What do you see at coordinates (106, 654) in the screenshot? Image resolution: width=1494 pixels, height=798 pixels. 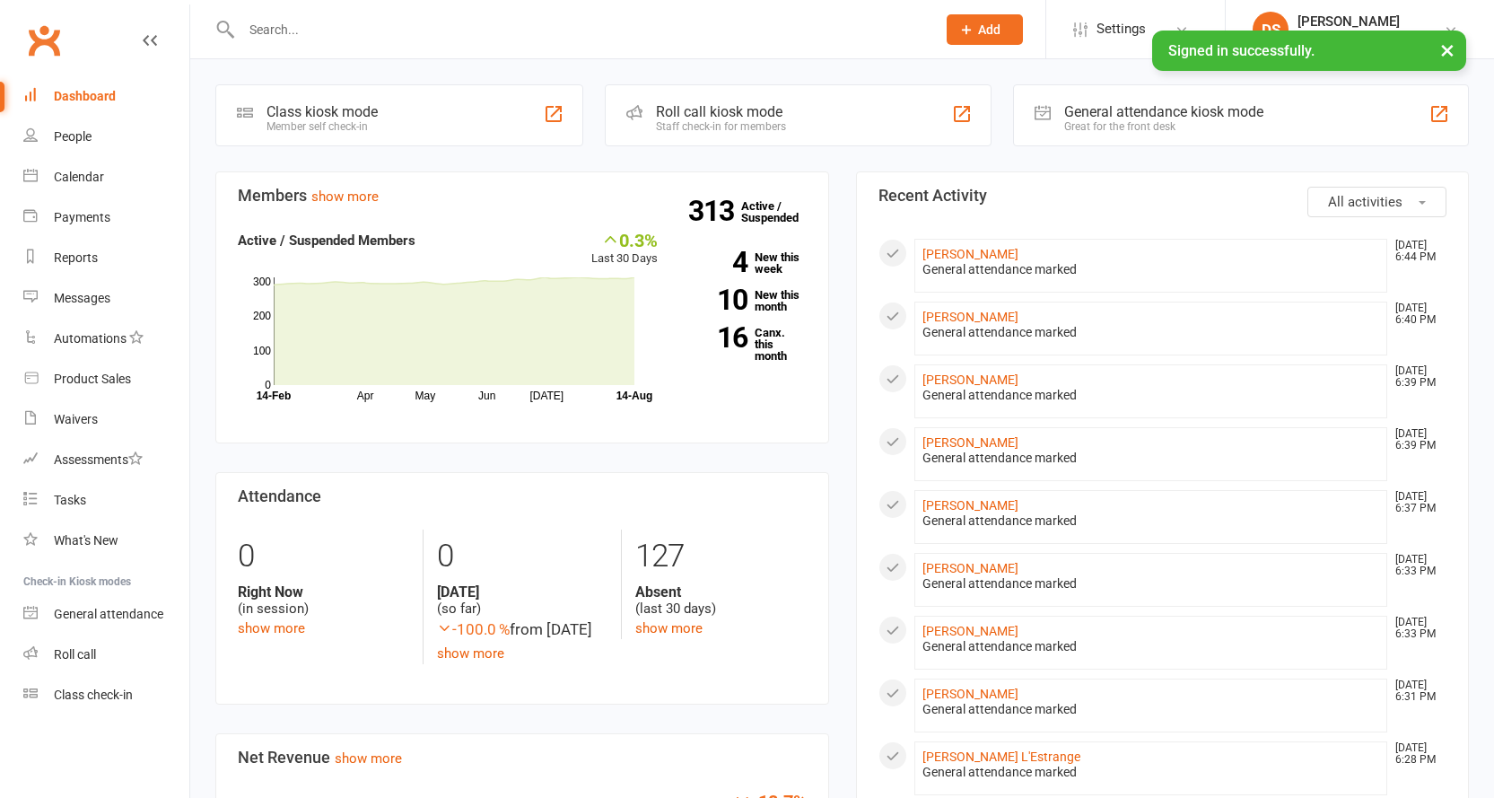 I see `a: Roll call` at bounding box center [106, 654].